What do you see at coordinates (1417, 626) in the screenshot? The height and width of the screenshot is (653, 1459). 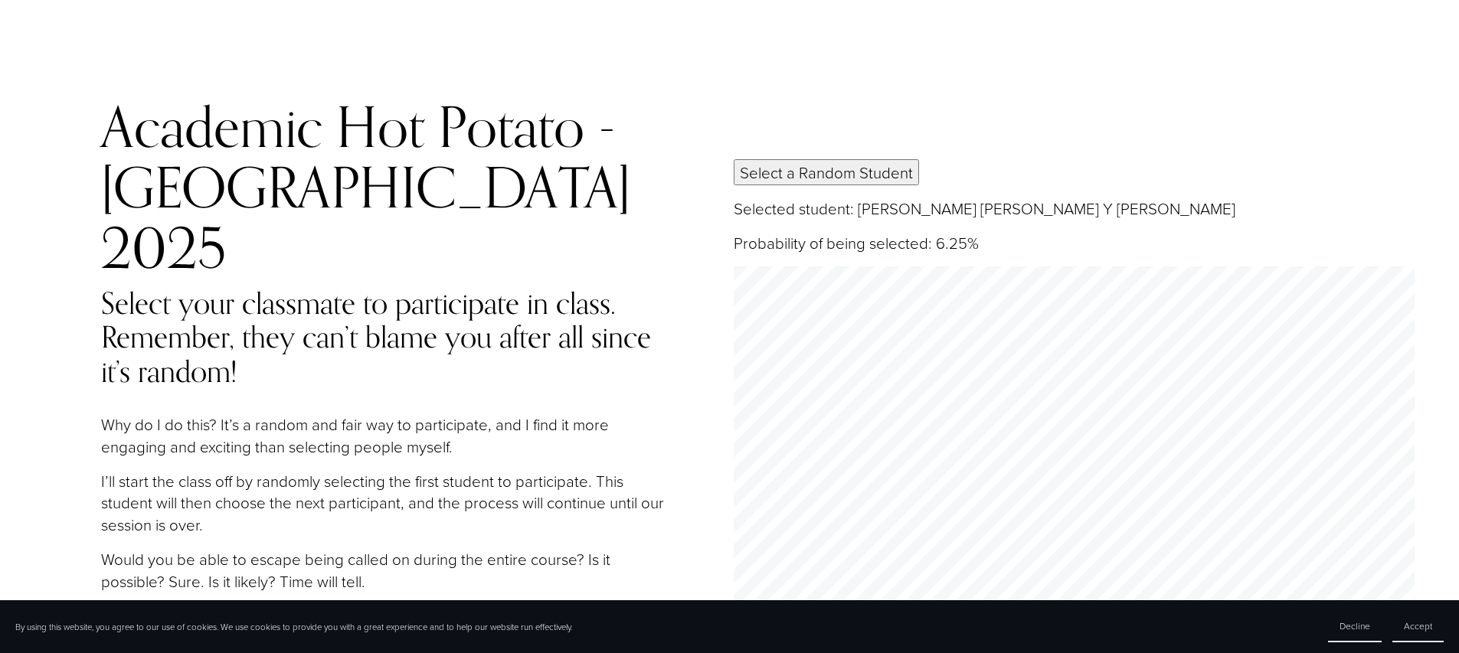 I see `button: Accept` at bounding box center [1417, 626].